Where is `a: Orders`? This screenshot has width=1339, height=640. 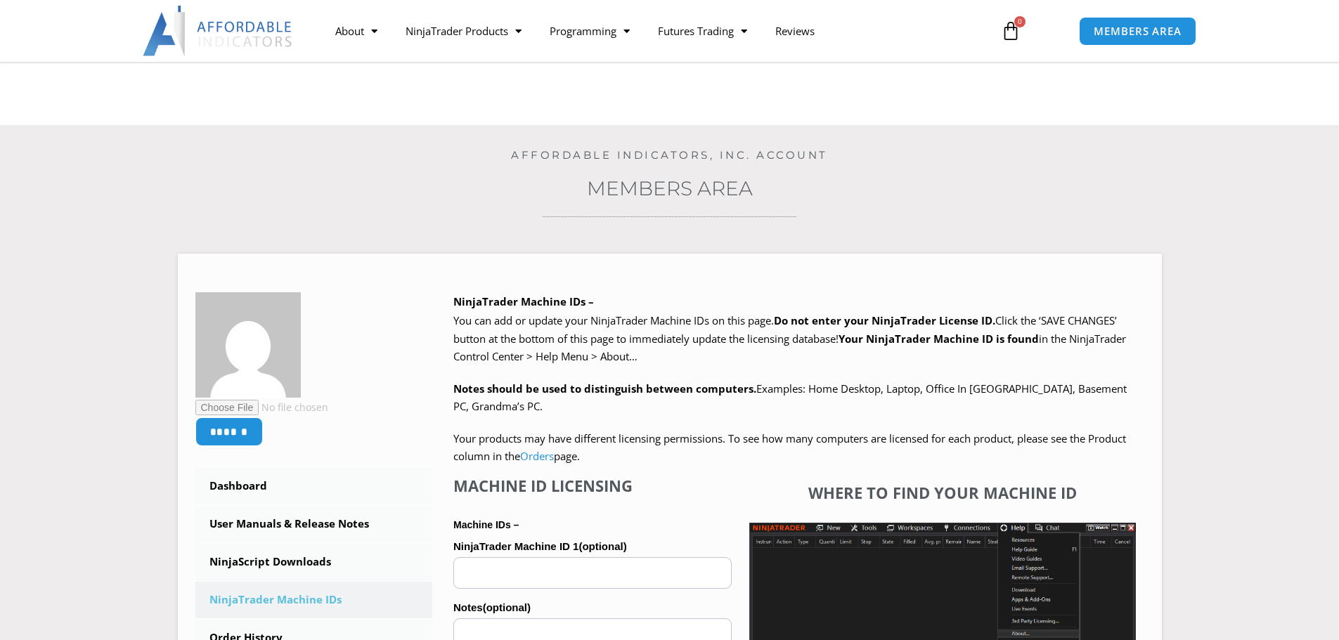
a: Orders is located at coordinates (537, 456).